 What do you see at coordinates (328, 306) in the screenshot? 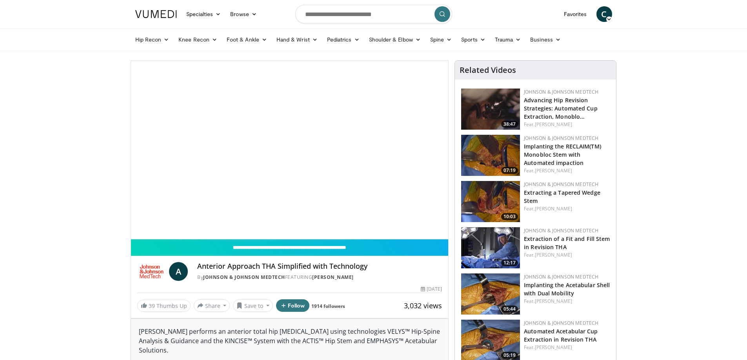
I see `a: 1914 followers` at bounding box center [328, 306].